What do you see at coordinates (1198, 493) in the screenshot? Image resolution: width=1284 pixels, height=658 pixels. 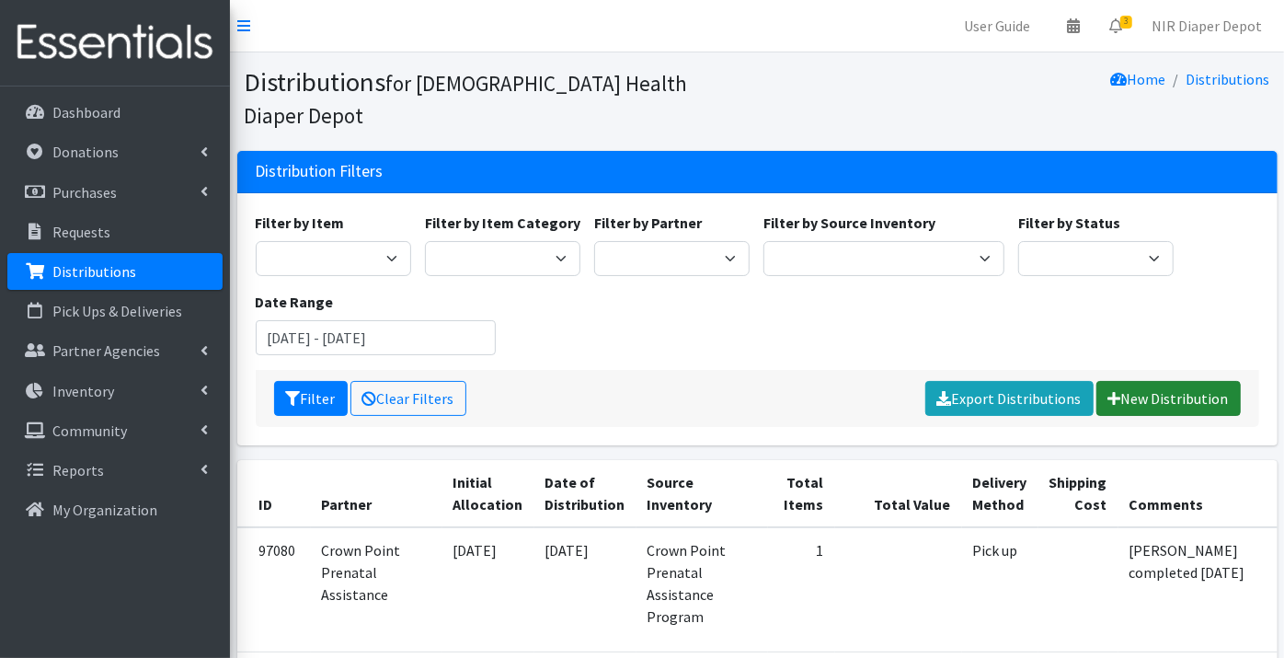 I see `th: Comments` at bounding box center [1198, 493].